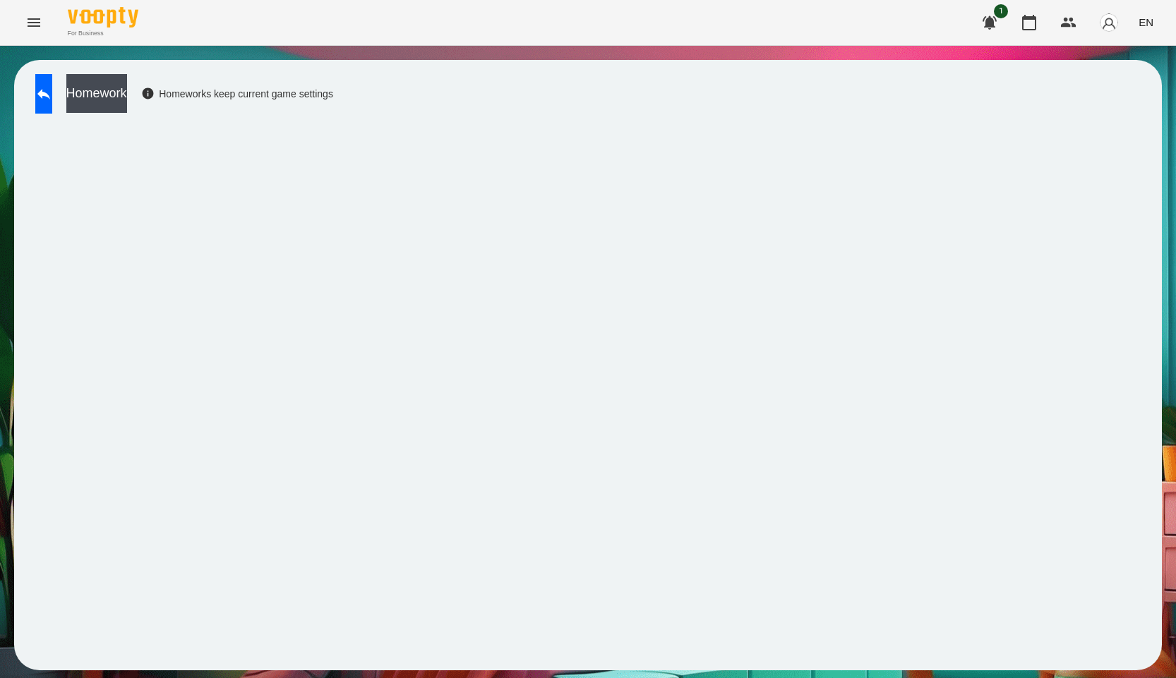 This screenshot has height=678, width=1176. What do you see at coordinates (97, 93) in the screenshot?
I see `button: Homework` at bounding box center [97, 93].